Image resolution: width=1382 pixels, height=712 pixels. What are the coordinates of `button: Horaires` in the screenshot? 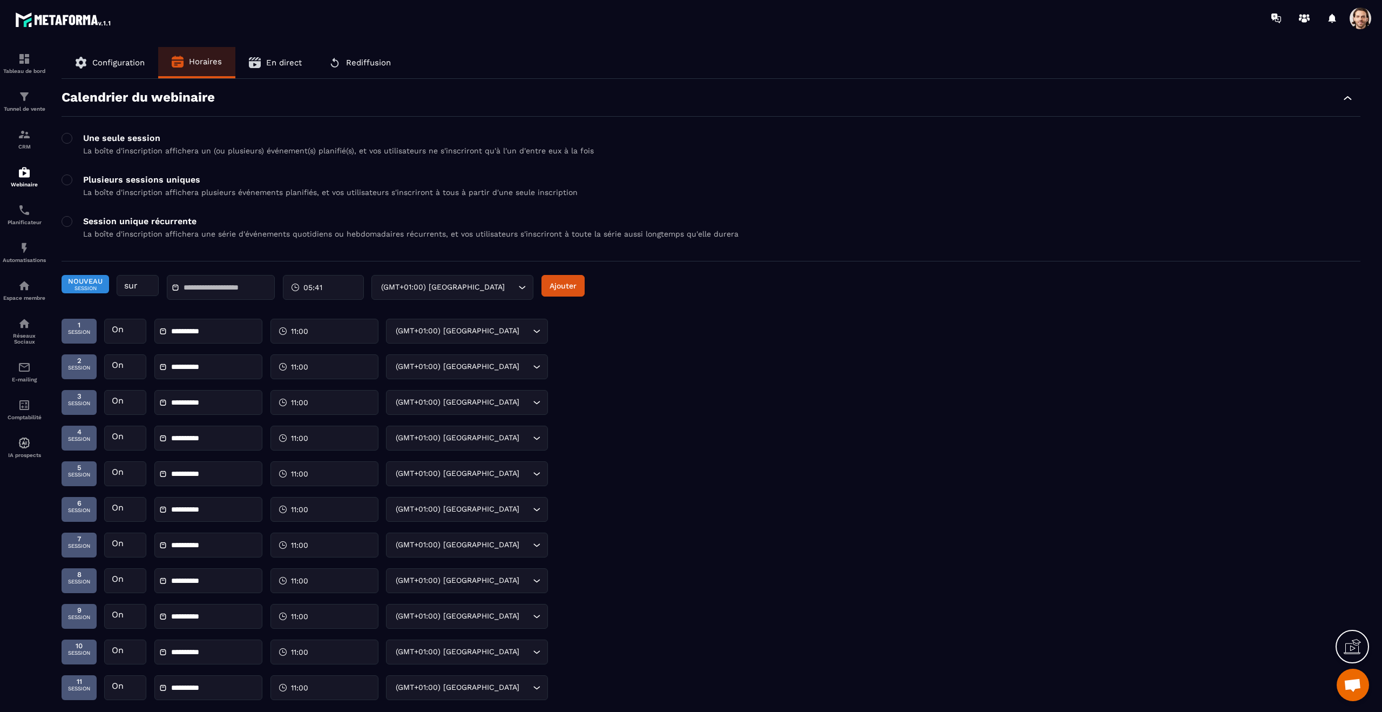 It's located at (197, 62).